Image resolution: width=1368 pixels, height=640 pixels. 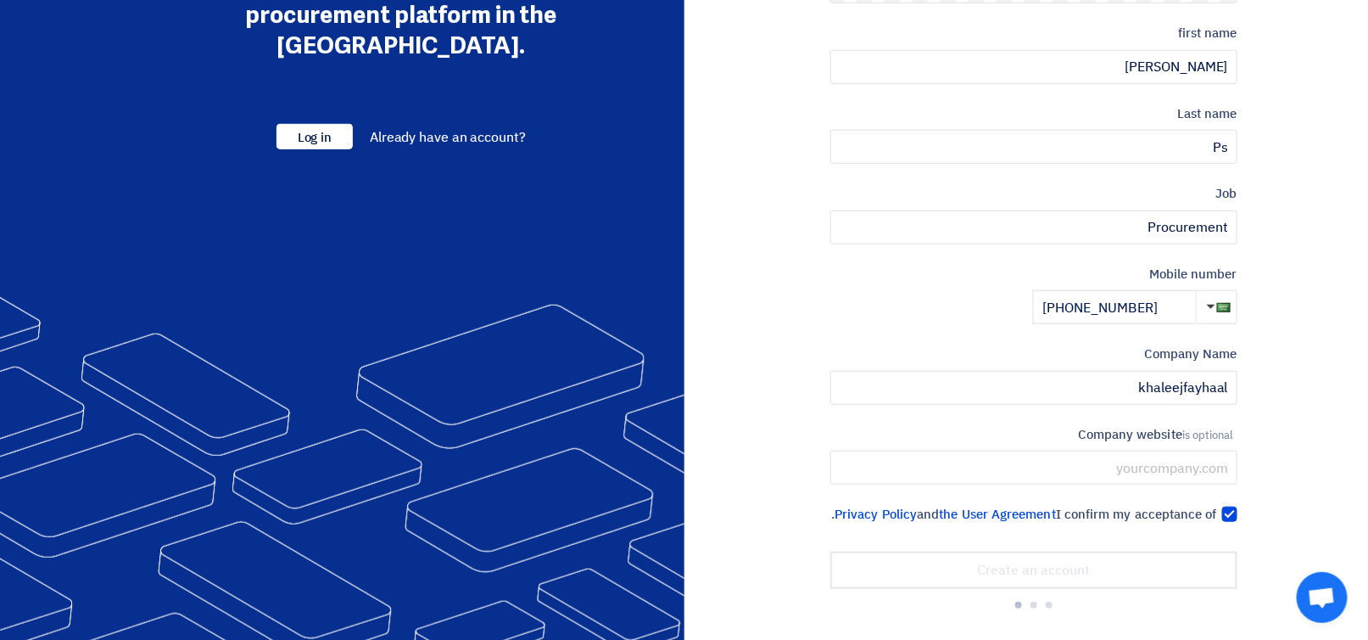 I want to click on font: Company website, so click(x=1130, y=434).